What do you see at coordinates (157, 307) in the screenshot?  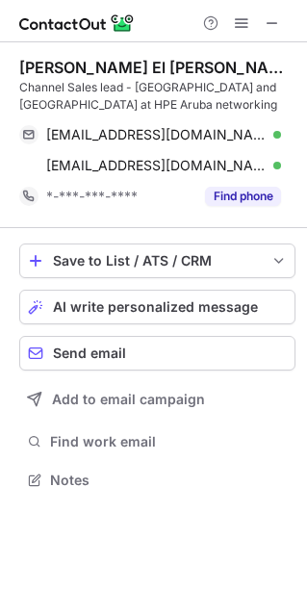 I see `button: AI write personalized message` at bounding box center [157, 307].